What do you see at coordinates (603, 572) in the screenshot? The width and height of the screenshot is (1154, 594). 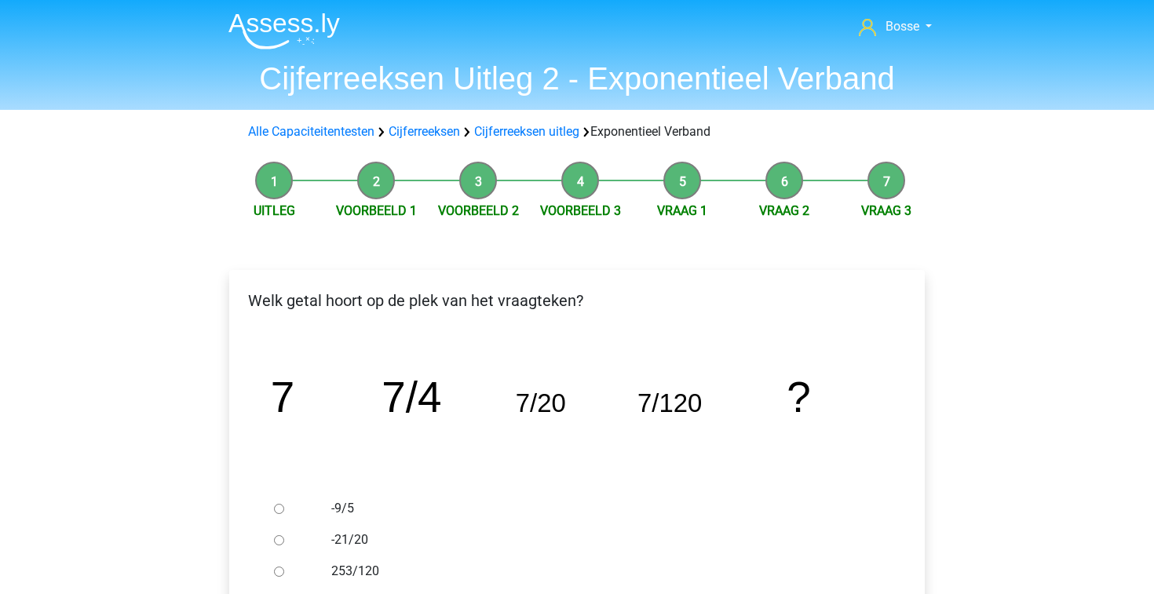 I see `label: 253/120` at bounding box center [603, 572].